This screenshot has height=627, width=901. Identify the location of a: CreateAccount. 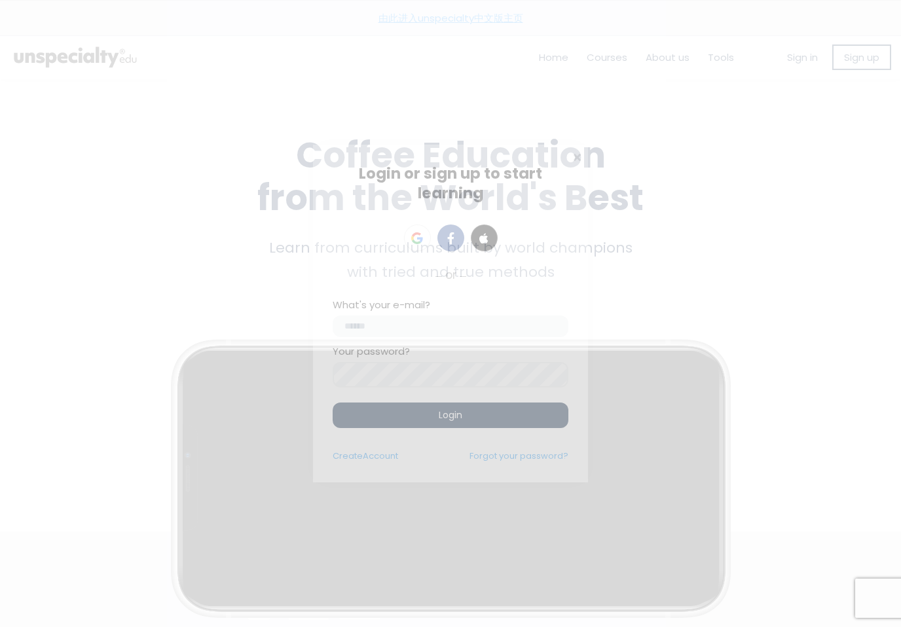
(365, 456).